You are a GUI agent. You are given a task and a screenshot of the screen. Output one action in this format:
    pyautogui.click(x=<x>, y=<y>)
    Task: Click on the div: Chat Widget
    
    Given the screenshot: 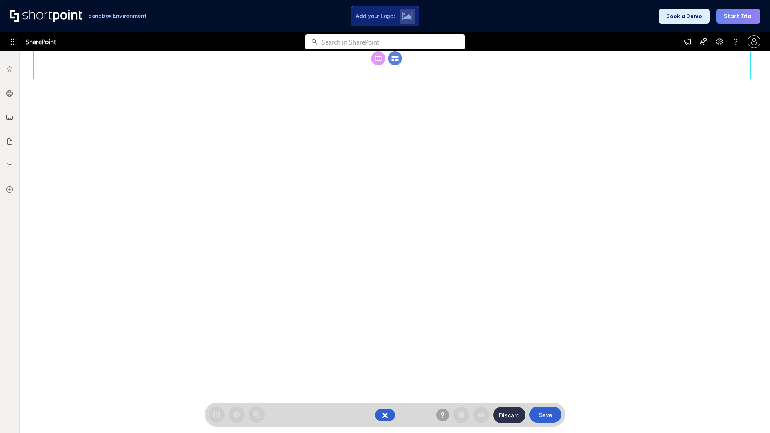 What is the action you would take?
    pyautogui.click(x=750, y=414)
    